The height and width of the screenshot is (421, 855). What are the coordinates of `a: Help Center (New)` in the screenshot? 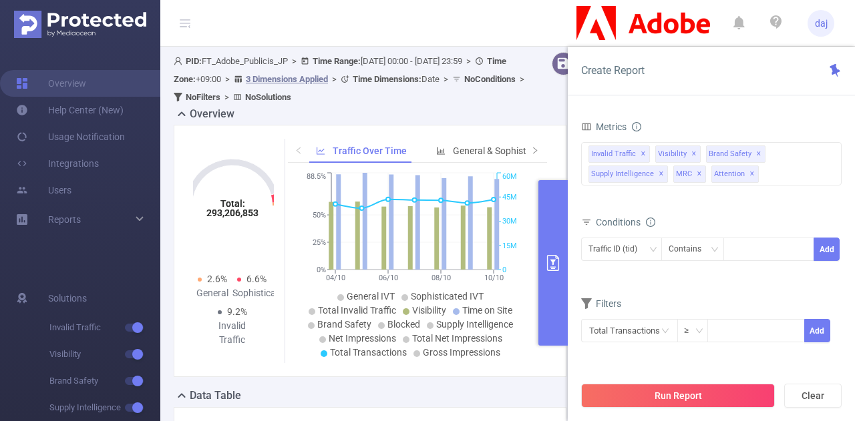 It's located at (69, 110).